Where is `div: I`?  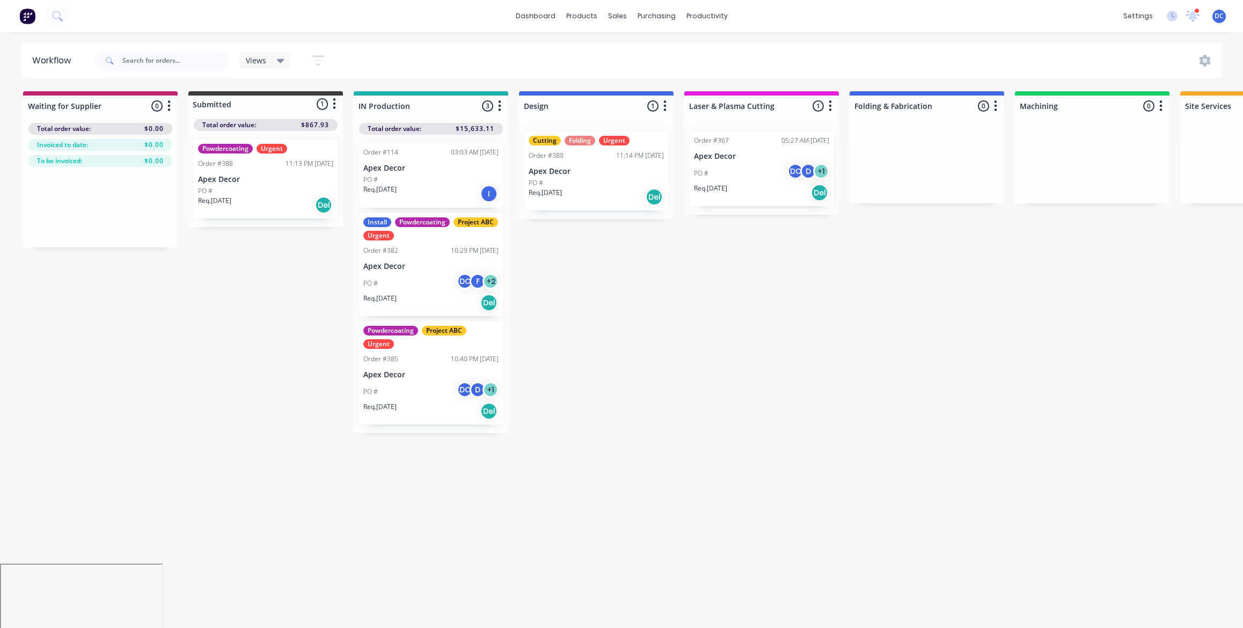
div: I is located at coordinates (489, 194).